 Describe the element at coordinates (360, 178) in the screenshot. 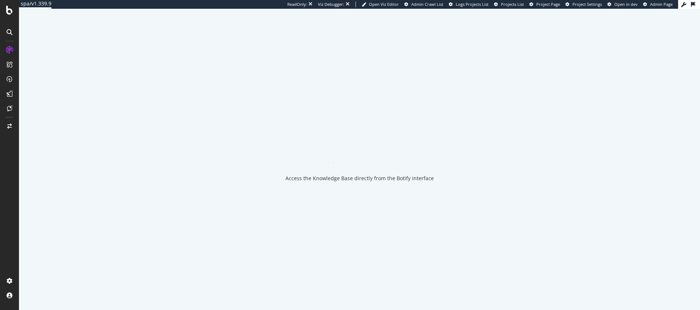

I see `div: Access the Knowledge Base directly from the Botify interface` at that location.